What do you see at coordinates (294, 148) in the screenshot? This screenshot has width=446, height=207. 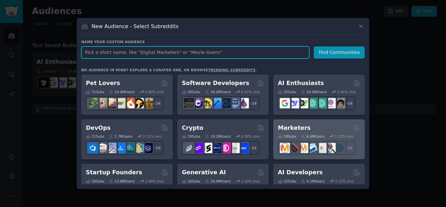 I see `img: bigseo` at bounding box center [294, 148].